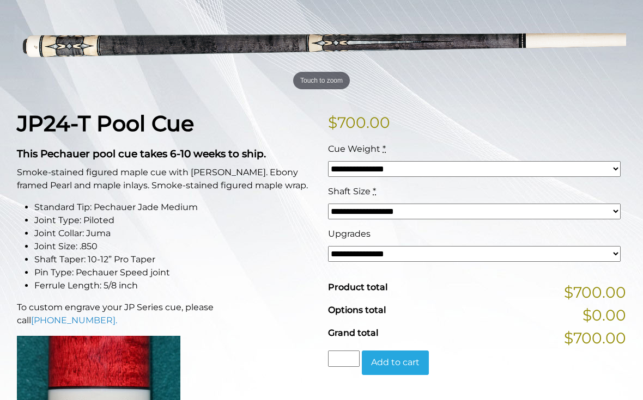 This screenshot has width=643, height=400. Describe the element at coordinates (105, 124) in the screenshot. I see `strong: JP24-T Pool Cue` at that location.